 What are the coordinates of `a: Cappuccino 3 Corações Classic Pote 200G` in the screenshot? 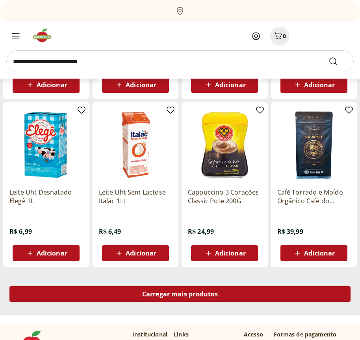 It's located at (224, 197).